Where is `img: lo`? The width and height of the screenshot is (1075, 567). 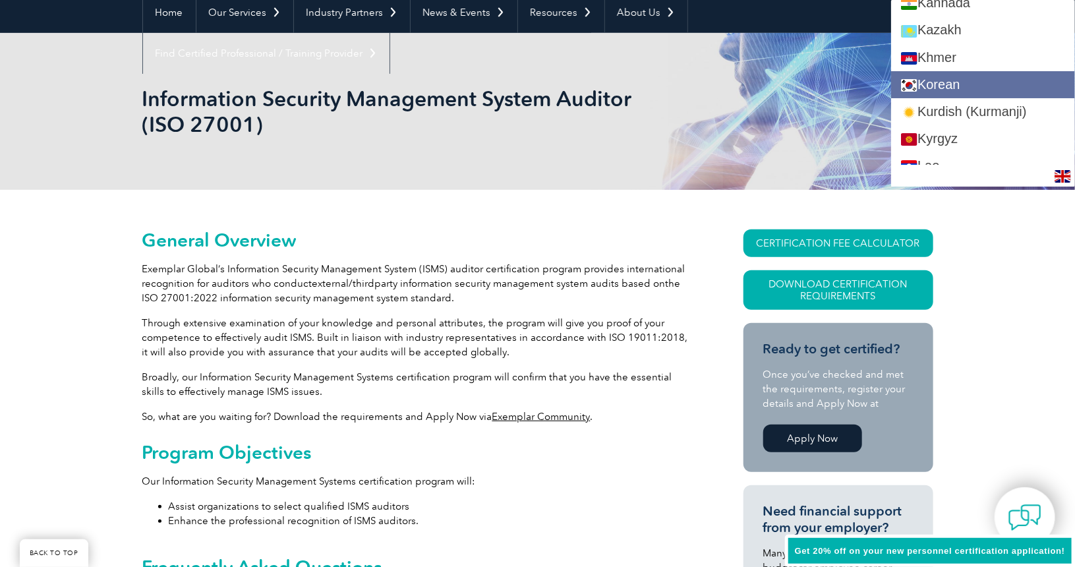
img: lo is located at coordinates (909, 166).